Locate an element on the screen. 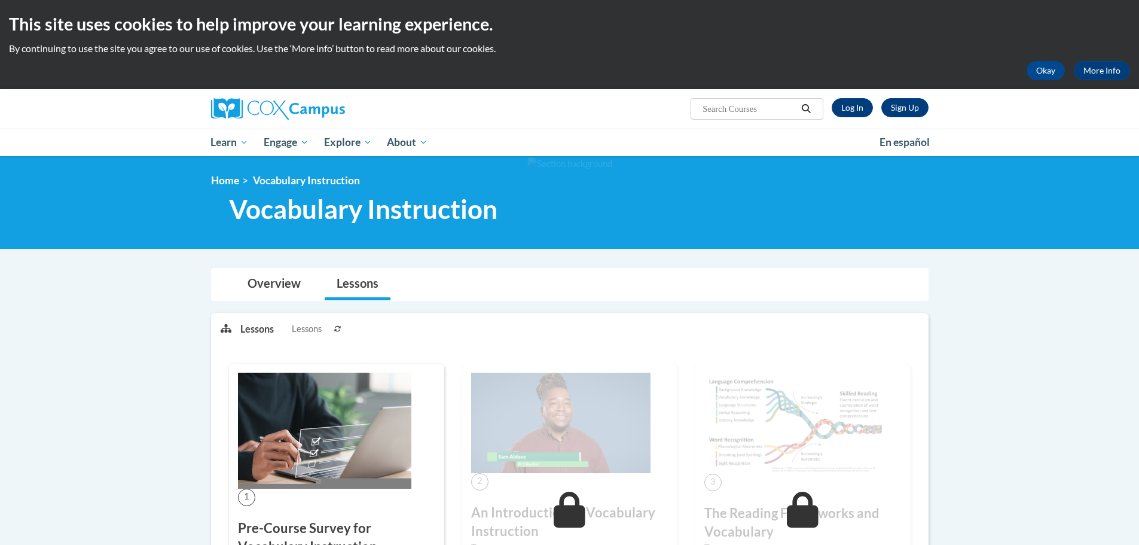 Image resolution: width=1139 pixels, height=545 pixels. span: Explore is located at coordinates (348, 142).